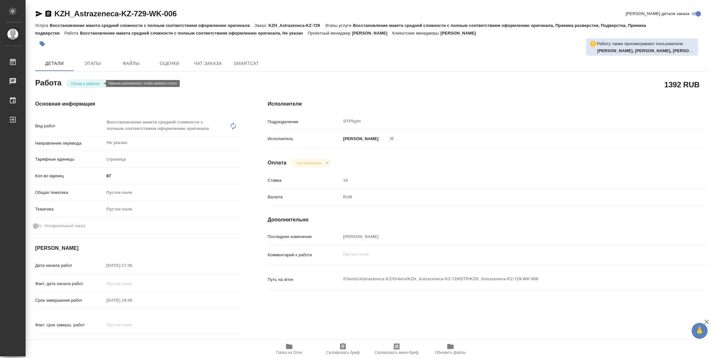 The image size is (714, 358). What do you see at coordinates (70, 265) in the screenshot?
I see `p: Дата начала работ` at bounding box center [70, 265].